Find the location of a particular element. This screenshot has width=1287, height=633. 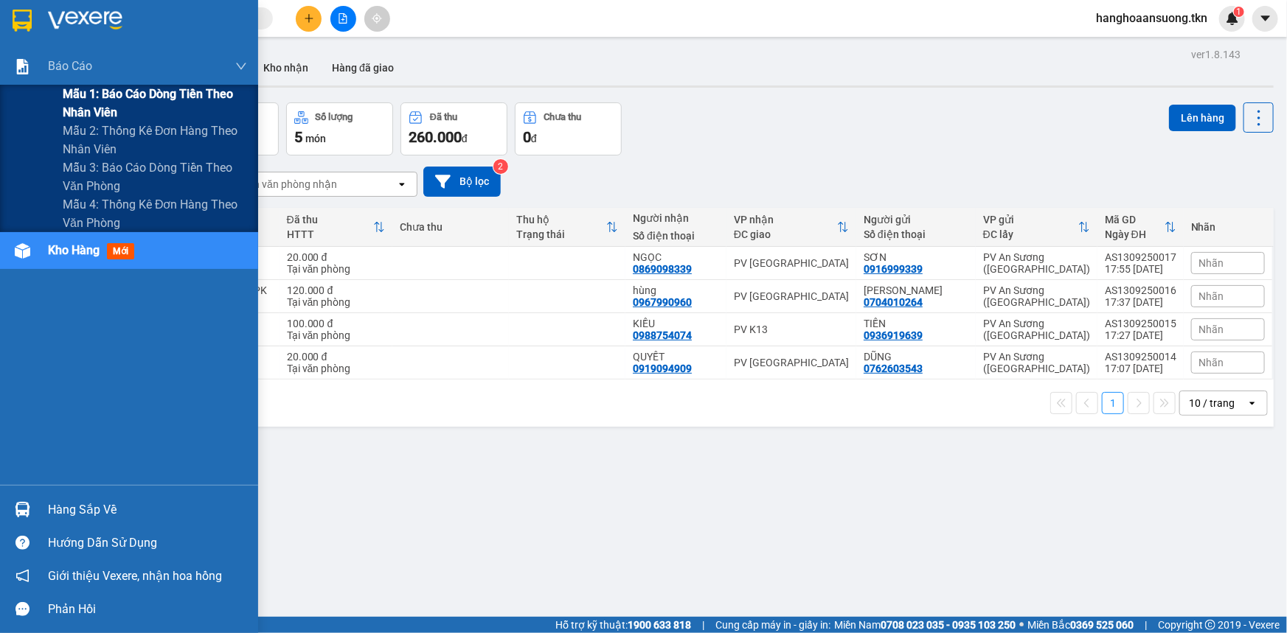

span: 5 is located at coordinates (298, 137).